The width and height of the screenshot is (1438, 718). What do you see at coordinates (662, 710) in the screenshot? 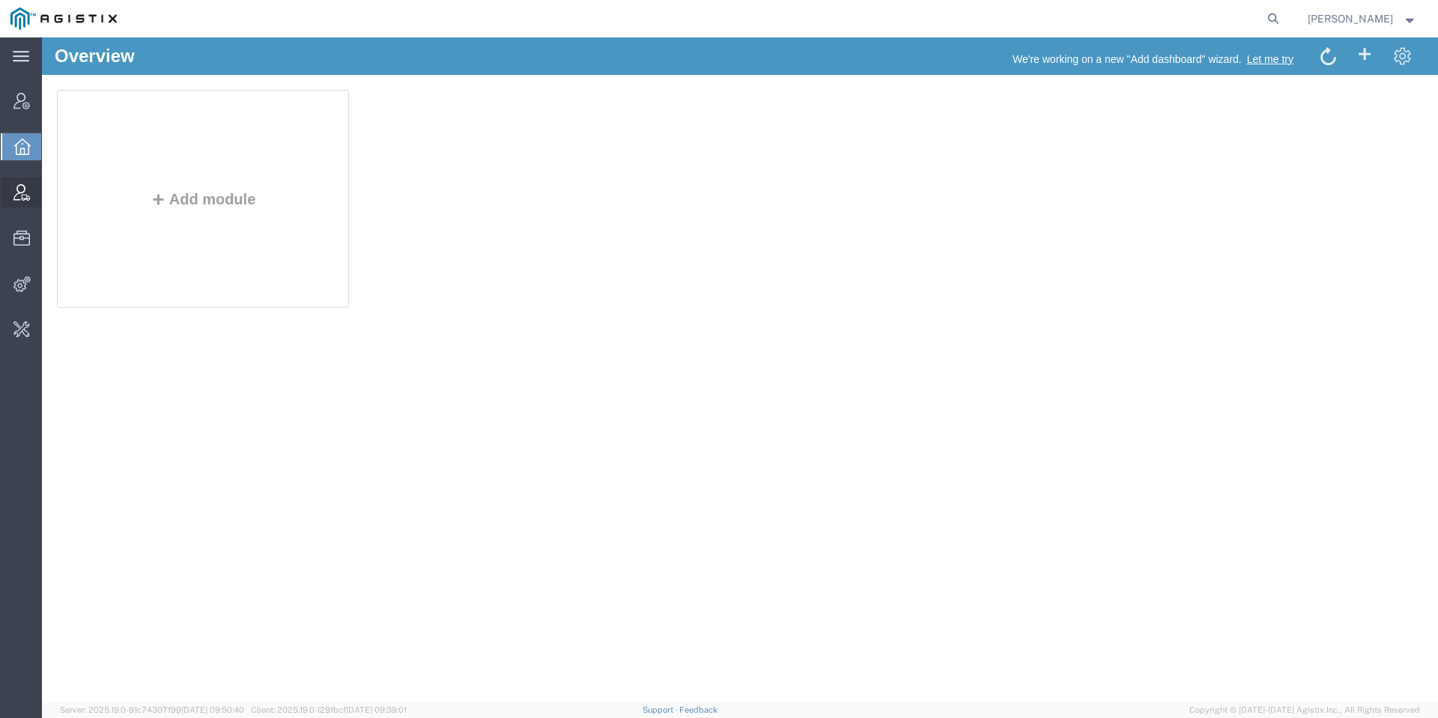
I see `a: Support` at bounding box center [662, 710].